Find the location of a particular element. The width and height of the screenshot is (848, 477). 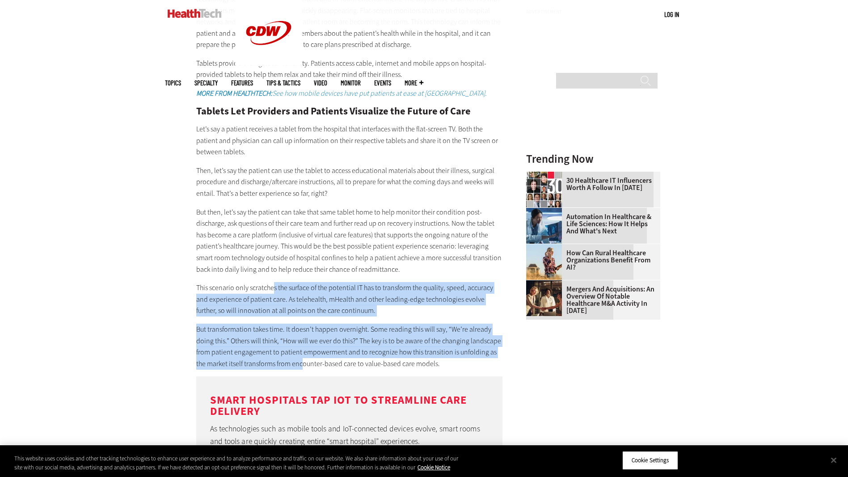

a: More information about your privacy is located at coordinates (434, 467).